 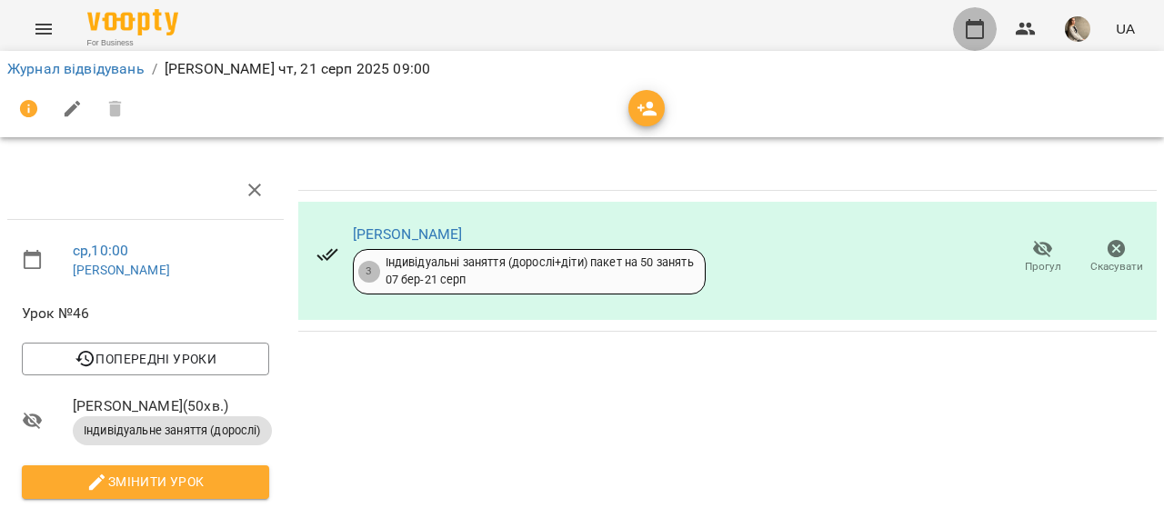 What do you see at coordinates (133, 43) in the screenshot?
I see `span: For Business` at bounding box center [133, 43].